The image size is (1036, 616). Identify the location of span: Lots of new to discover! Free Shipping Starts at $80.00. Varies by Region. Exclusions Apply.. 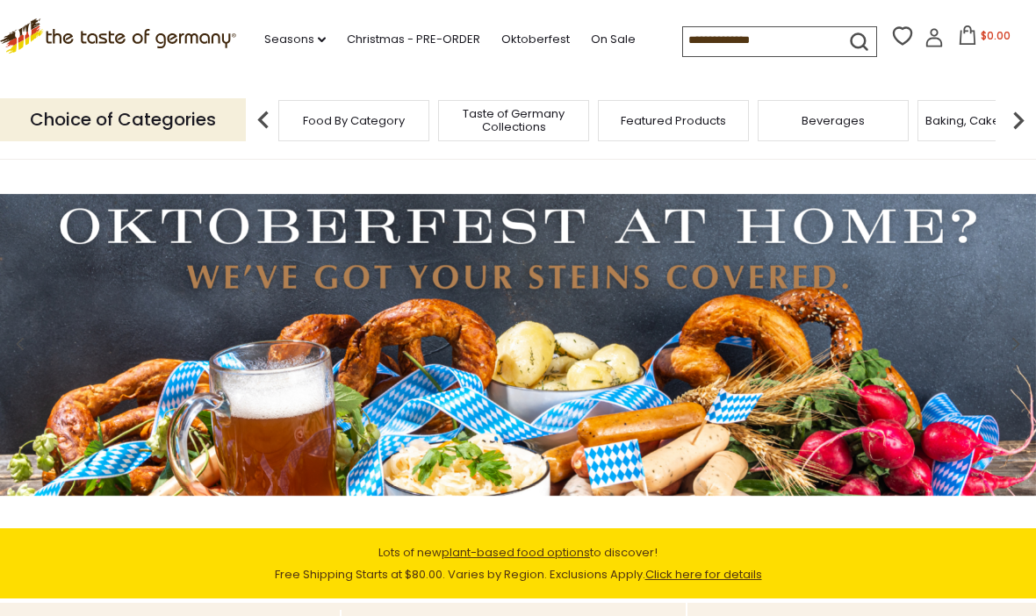
(518, 564).